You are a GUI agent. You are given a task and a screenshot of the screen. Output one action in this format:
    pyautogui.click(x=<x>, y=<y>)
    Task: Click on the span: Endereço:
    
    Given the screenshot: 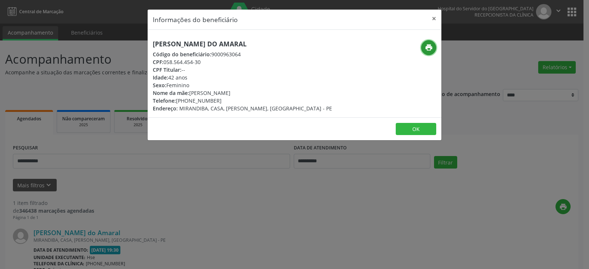 What is the action you would take?
    pyautogui.click(x=165, y=108)
    